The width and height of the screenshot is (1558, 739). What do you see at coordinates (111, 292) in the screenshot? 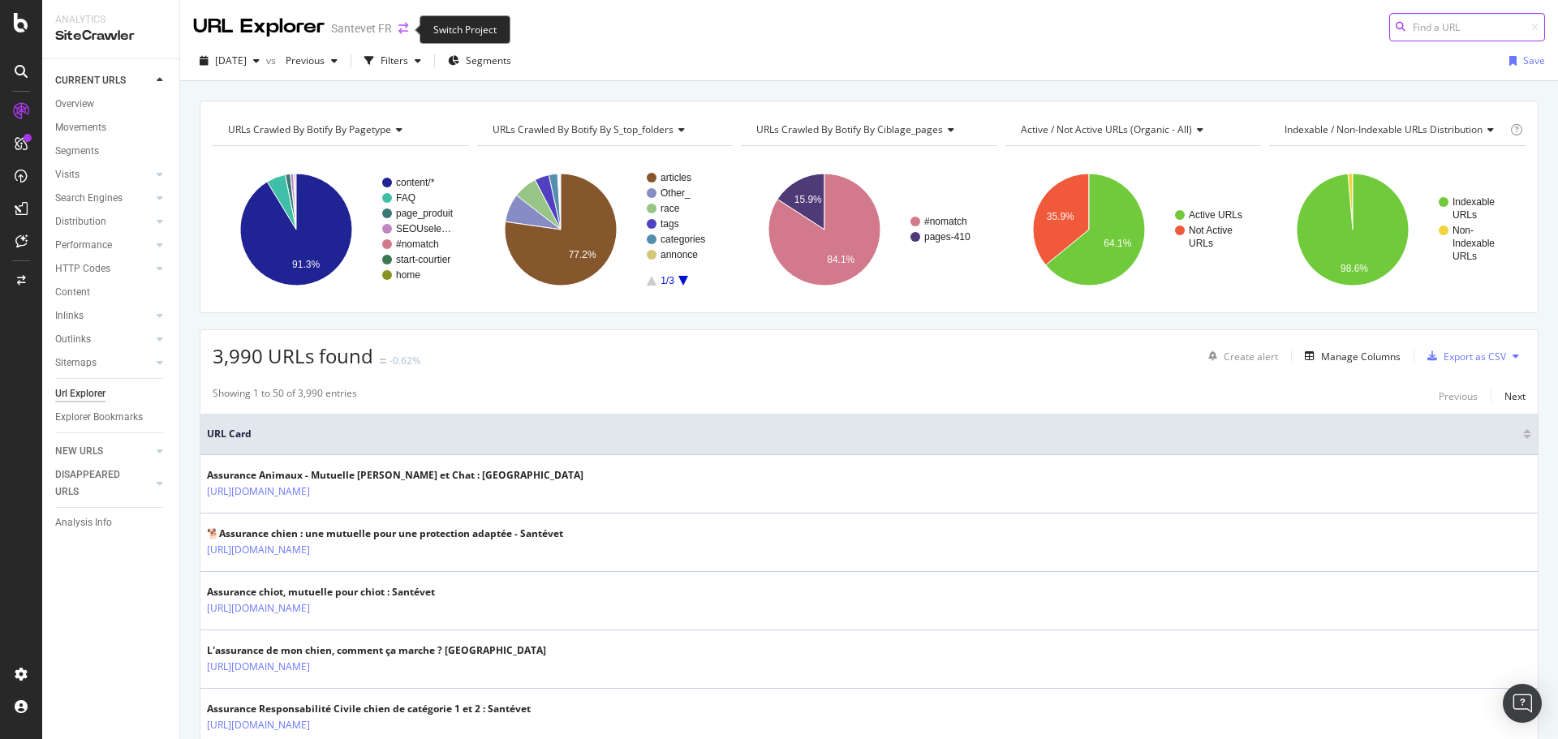
I see `a: Content` at bounding box center [111, 292].